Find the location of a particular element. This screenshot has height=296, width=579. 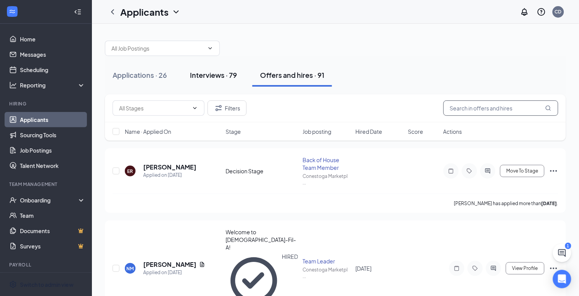

span: Move To Stage is located at coordinates (522, 171).